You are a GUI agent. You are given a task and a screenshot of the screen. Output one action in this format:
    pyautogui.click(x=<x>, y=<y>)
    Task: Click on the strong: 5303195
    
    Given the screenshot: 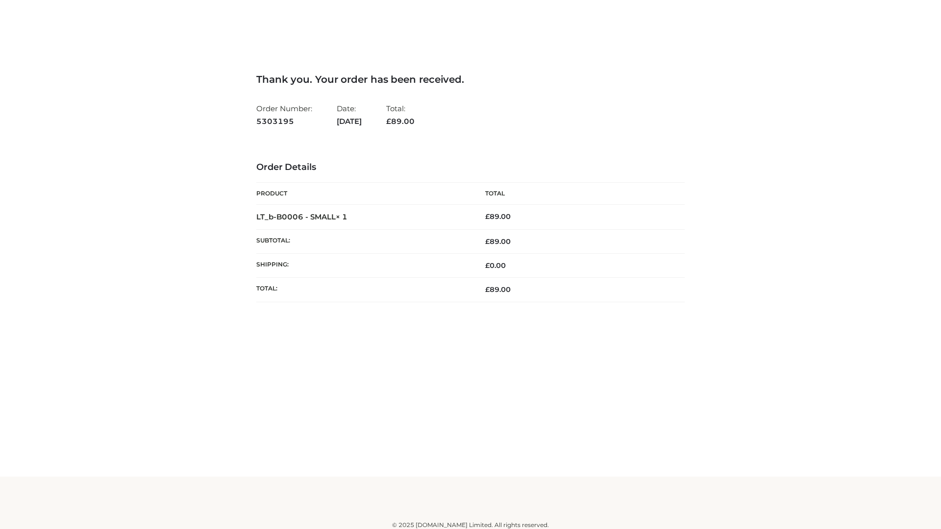 What is the action you would take?
    pyautogui.click(x=284, y=122)
    